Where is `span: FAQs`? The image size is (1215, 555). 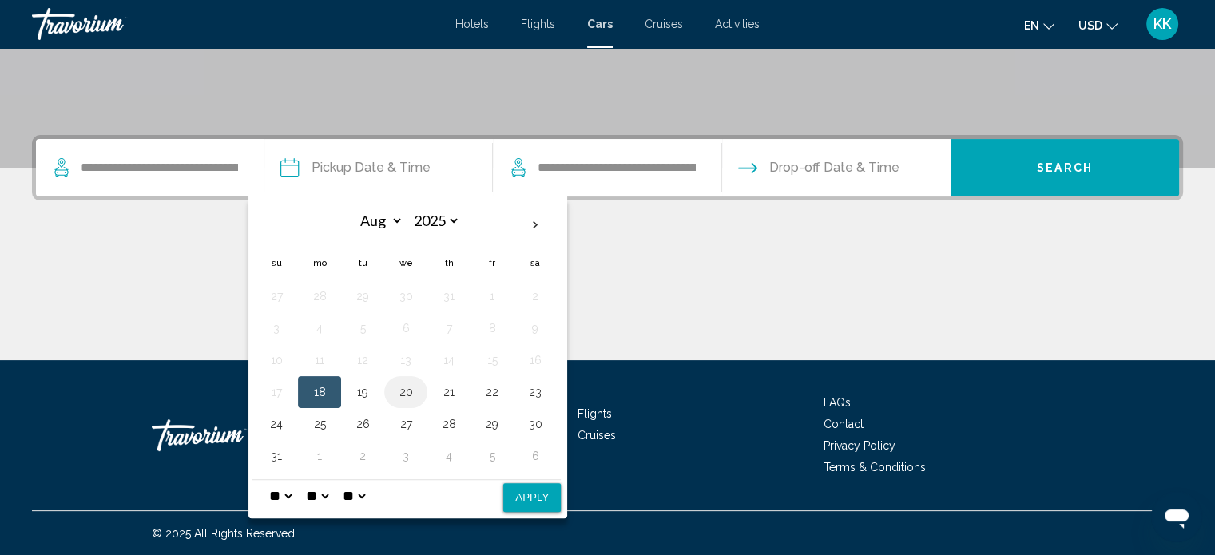 span: FAQs is located at coordinates (837, 403).